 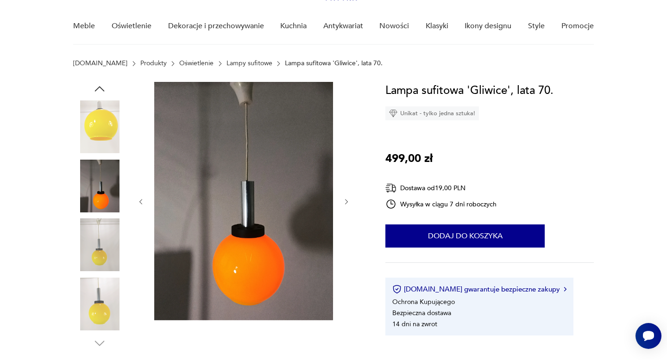 What do you see at coordinates (334, 63) in the screenshot?
I see `p: Lampa sufitowa 'Gliwice', lata 70.` at bounding box center [334, 63].